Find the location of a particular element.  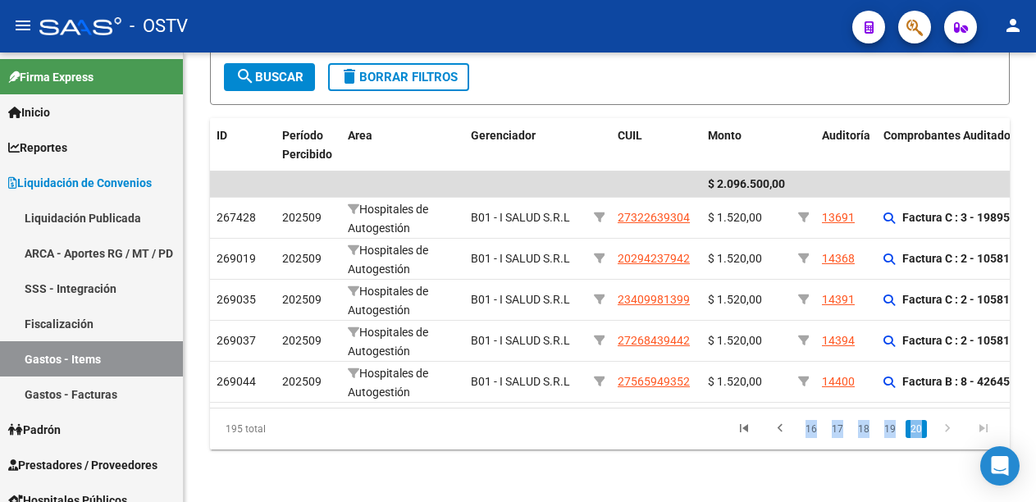

a: 16 is located at coordinates (812, 429).